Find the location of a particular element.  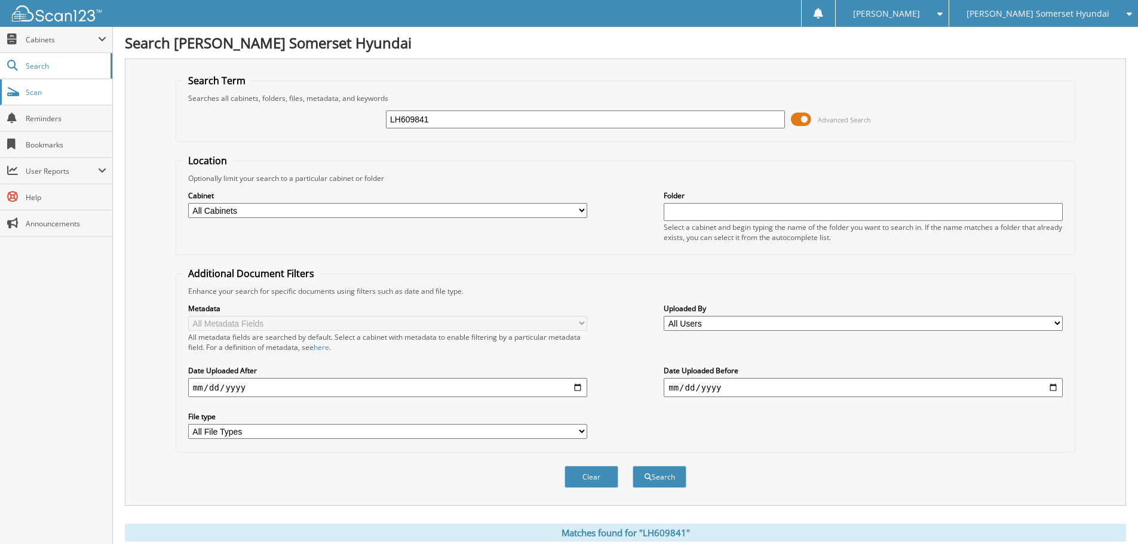

div: Searches all cabinets, folders, files, metadata, and keywords is located at coordinates (626, 98).